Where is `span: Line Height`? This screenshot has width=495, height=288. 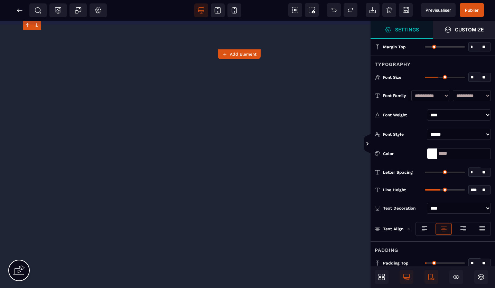
span: Line Height is located at coordinates (395, 190).